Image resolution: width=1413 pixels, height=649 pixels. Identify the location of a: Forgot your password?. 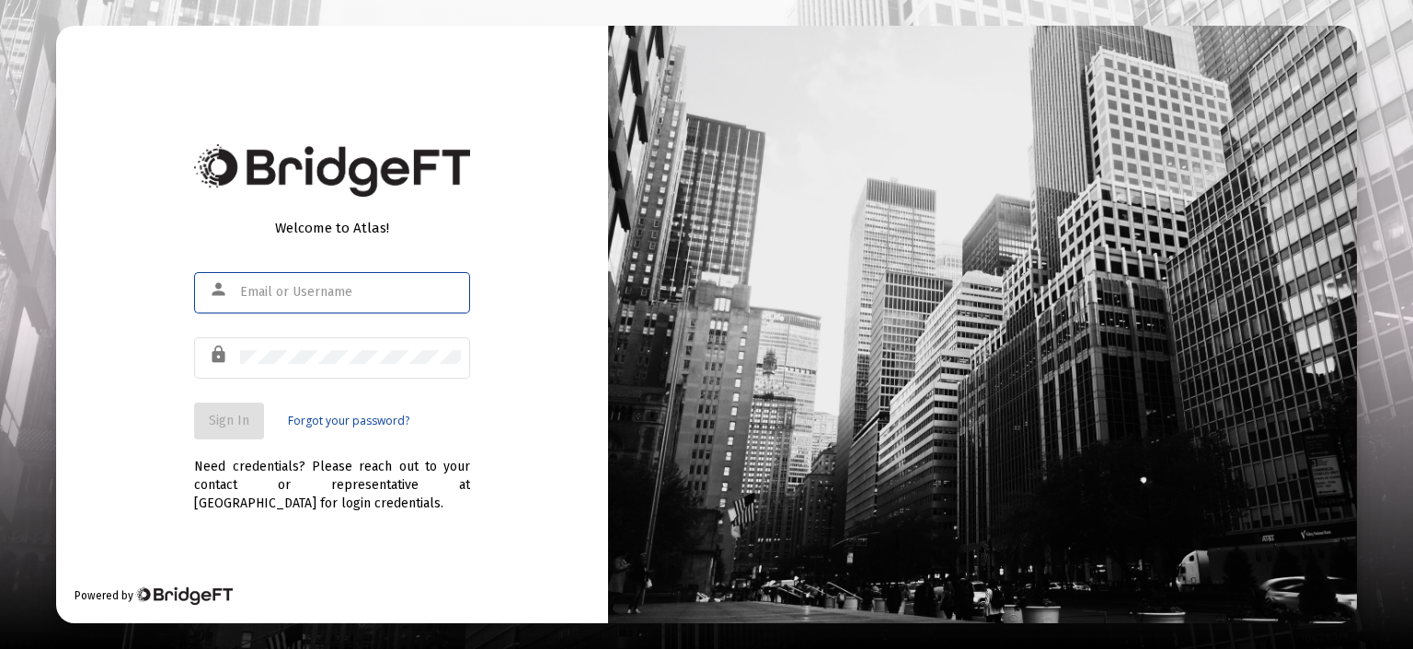
(349, 421).